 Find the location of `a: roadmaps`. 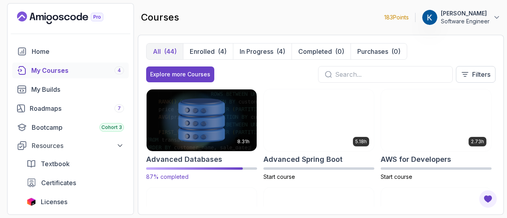

a: roadmaps is located at coordinates (71, 109).